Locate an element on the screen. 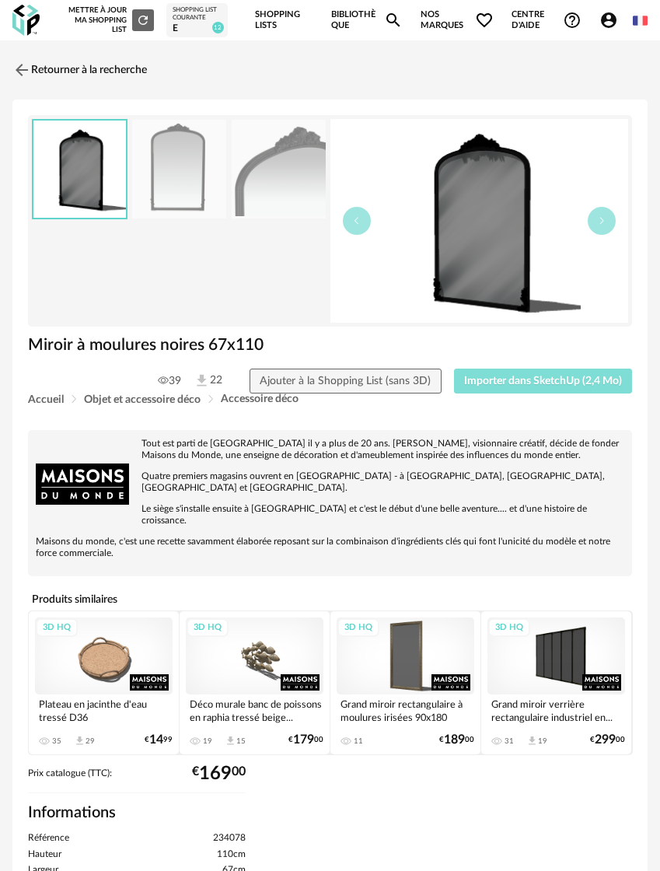 The image size is (660, 871). img: Téléchargements is located at coordinates (201, 380).